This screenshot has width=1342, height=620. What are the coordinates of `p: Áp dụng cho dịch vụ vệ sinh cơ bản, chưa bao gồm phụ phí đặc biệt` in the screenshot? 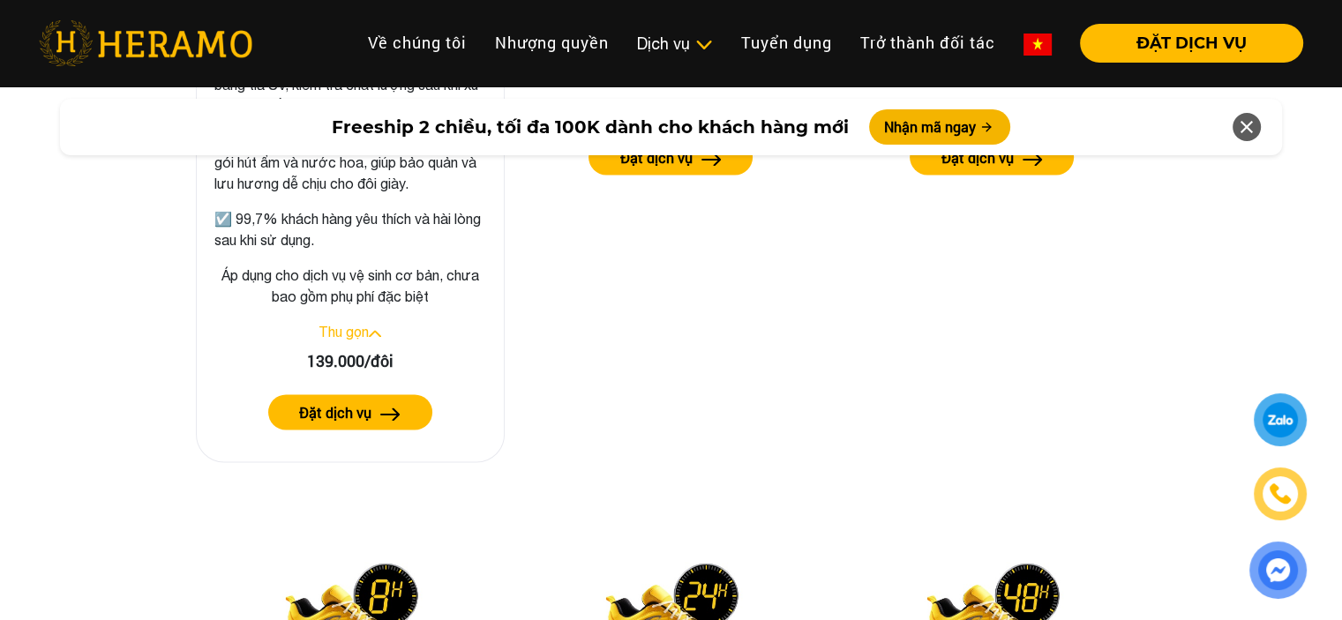 It's located at (350, 286).